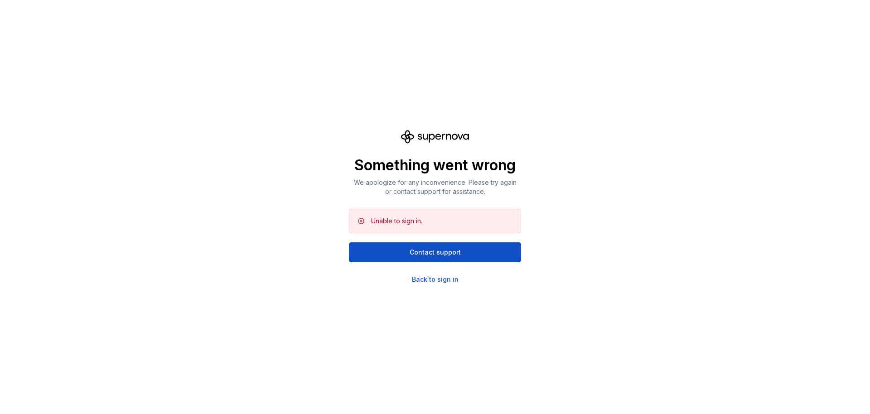 The height and width of the screenshot is (414, 870). What do you see at coordinates (435, 165) in the screenshot?
I see `p: Something went wrong` at bounding box center [435, 165].